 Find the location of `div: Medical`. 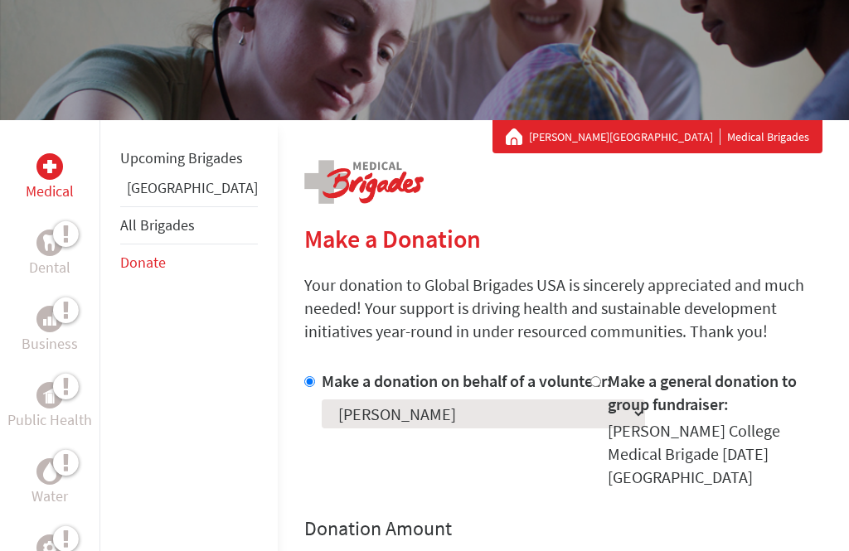

div: Medical is located at coordinates (50, 167).